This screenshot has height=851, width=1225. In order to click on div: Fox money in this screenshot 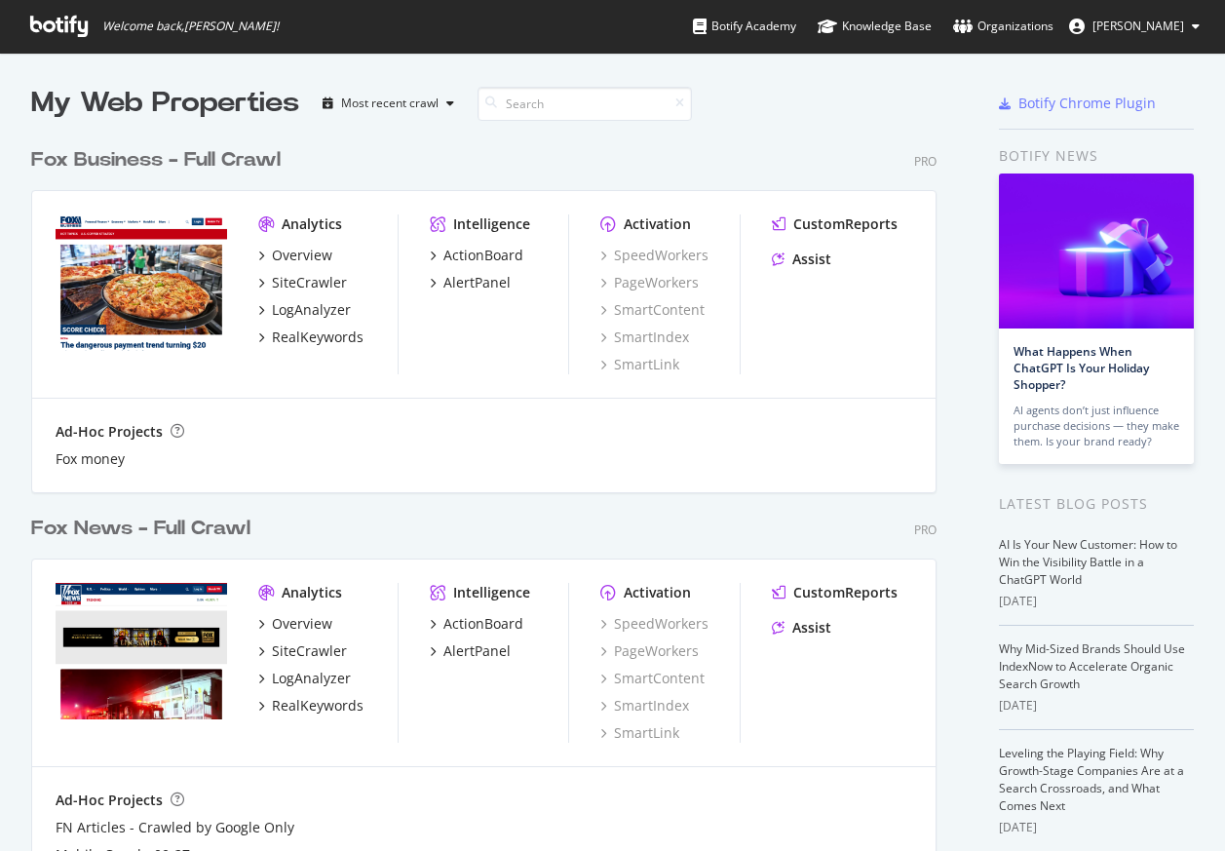, I will do `click(90, 459)`.